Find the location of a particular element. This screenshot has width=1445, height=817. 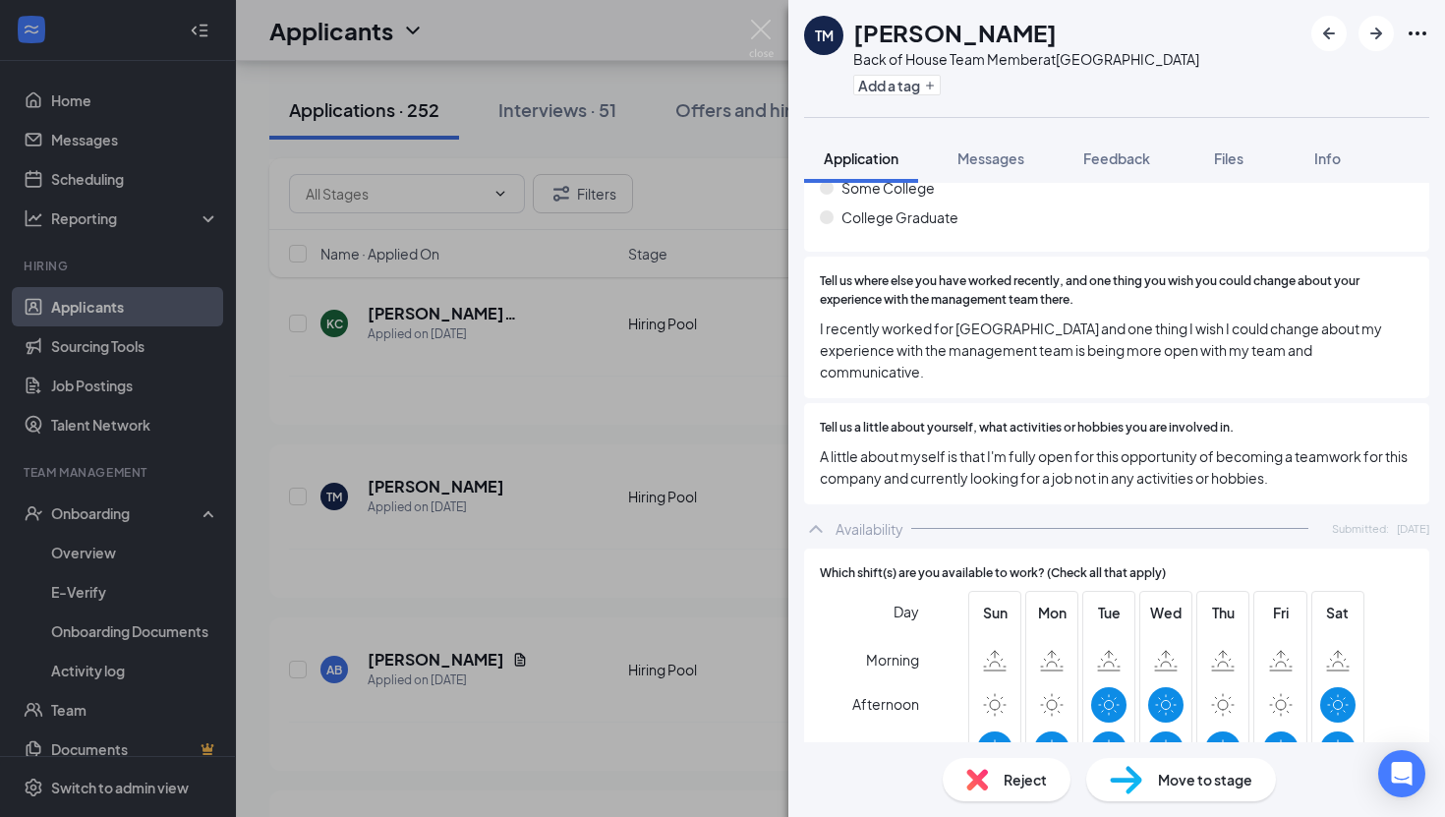

span: Files is located at coordinates (1229, 158).